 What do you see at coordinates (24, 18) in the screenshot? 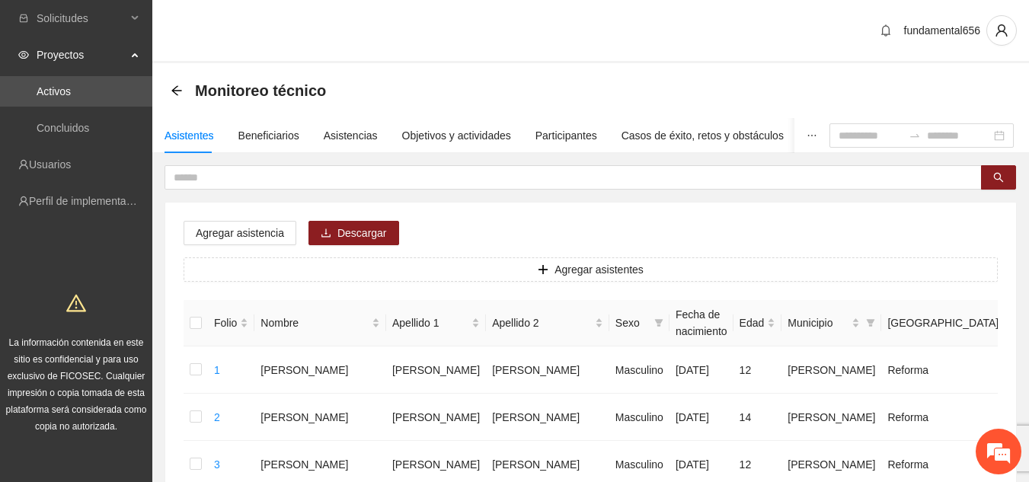
I see `span: inbox` at bounding box center [24, 18].